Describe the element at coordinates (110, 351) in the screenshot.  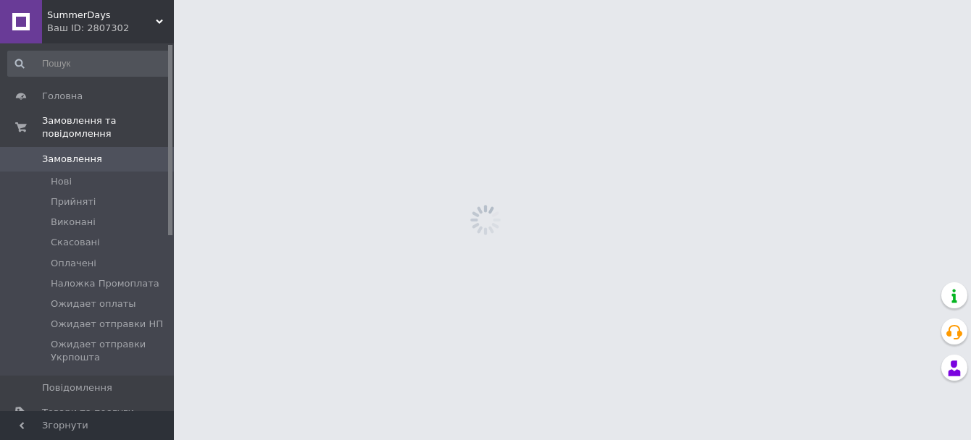
I see `span: Ожидает отправки Укрпошта` at that location.